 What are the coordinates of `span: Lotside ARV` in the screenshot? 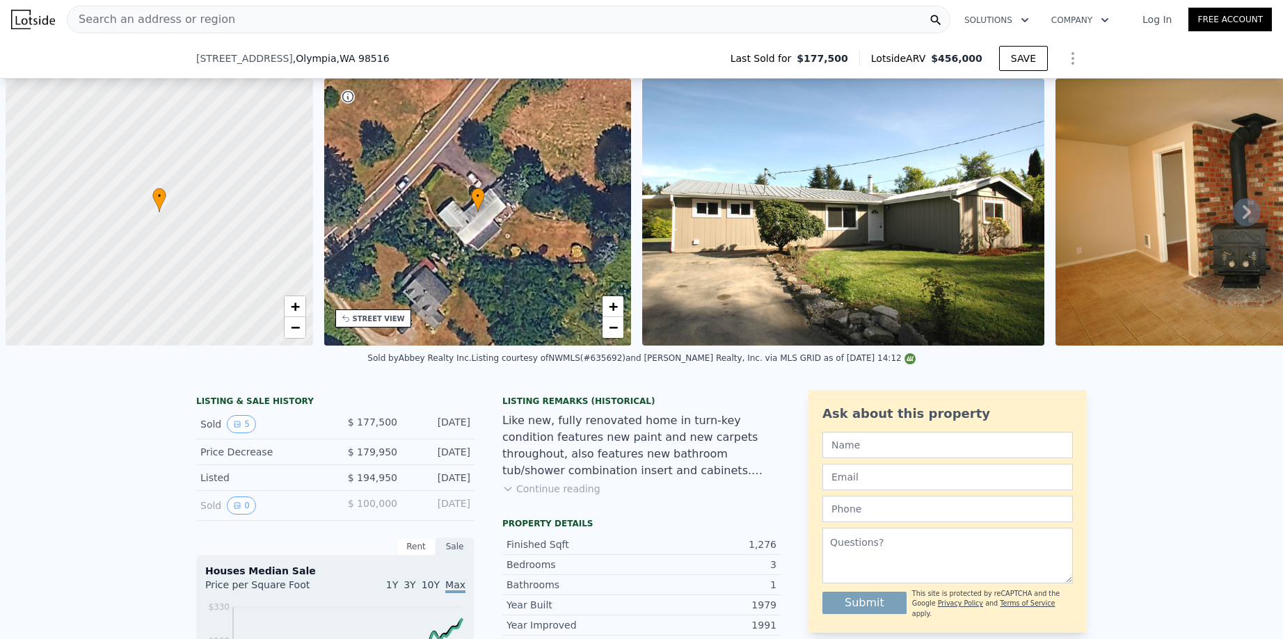 It's located at (901, 58).